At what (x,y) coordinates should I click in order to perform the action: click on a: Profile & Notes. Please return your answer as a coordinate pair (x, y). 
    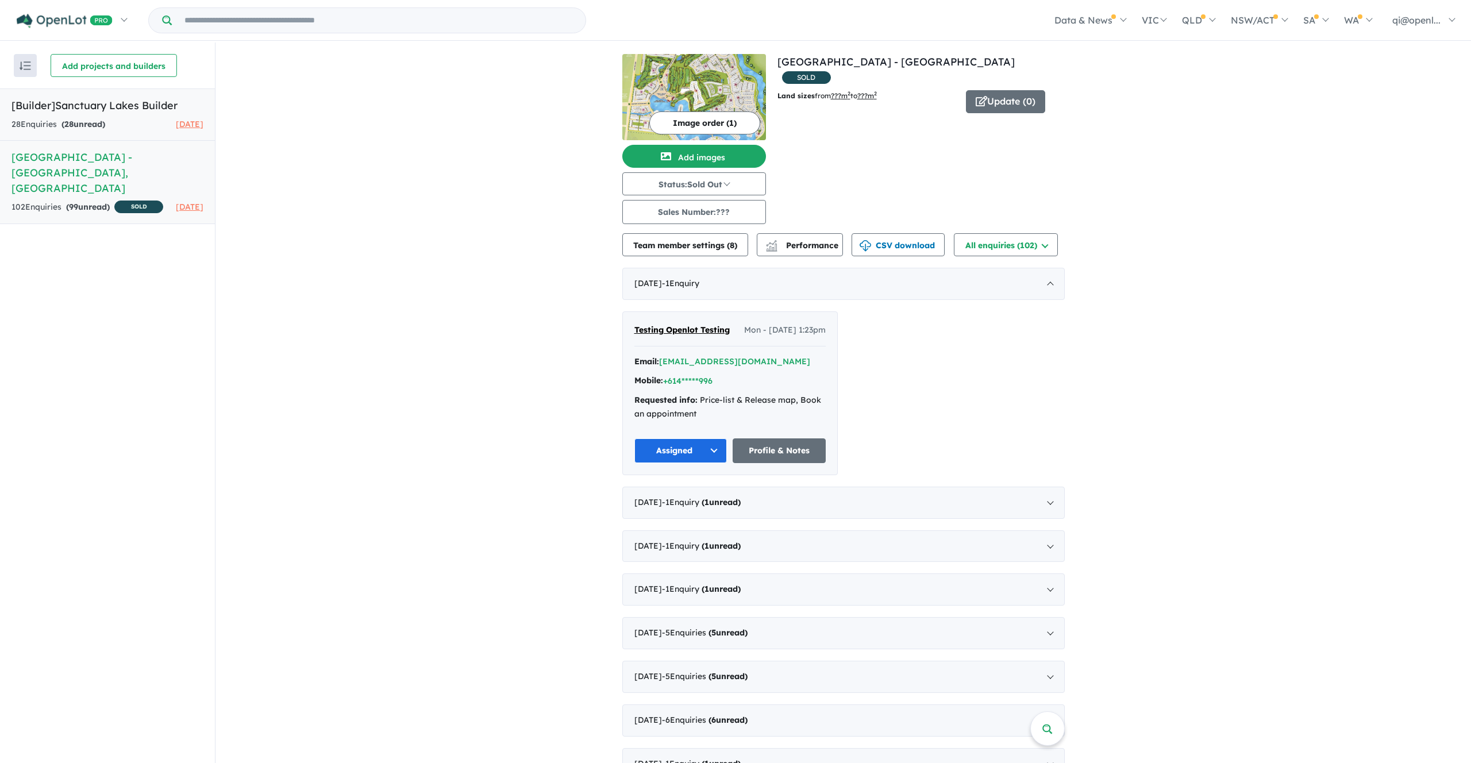
    Looking at the image, I should click on (779, 450).